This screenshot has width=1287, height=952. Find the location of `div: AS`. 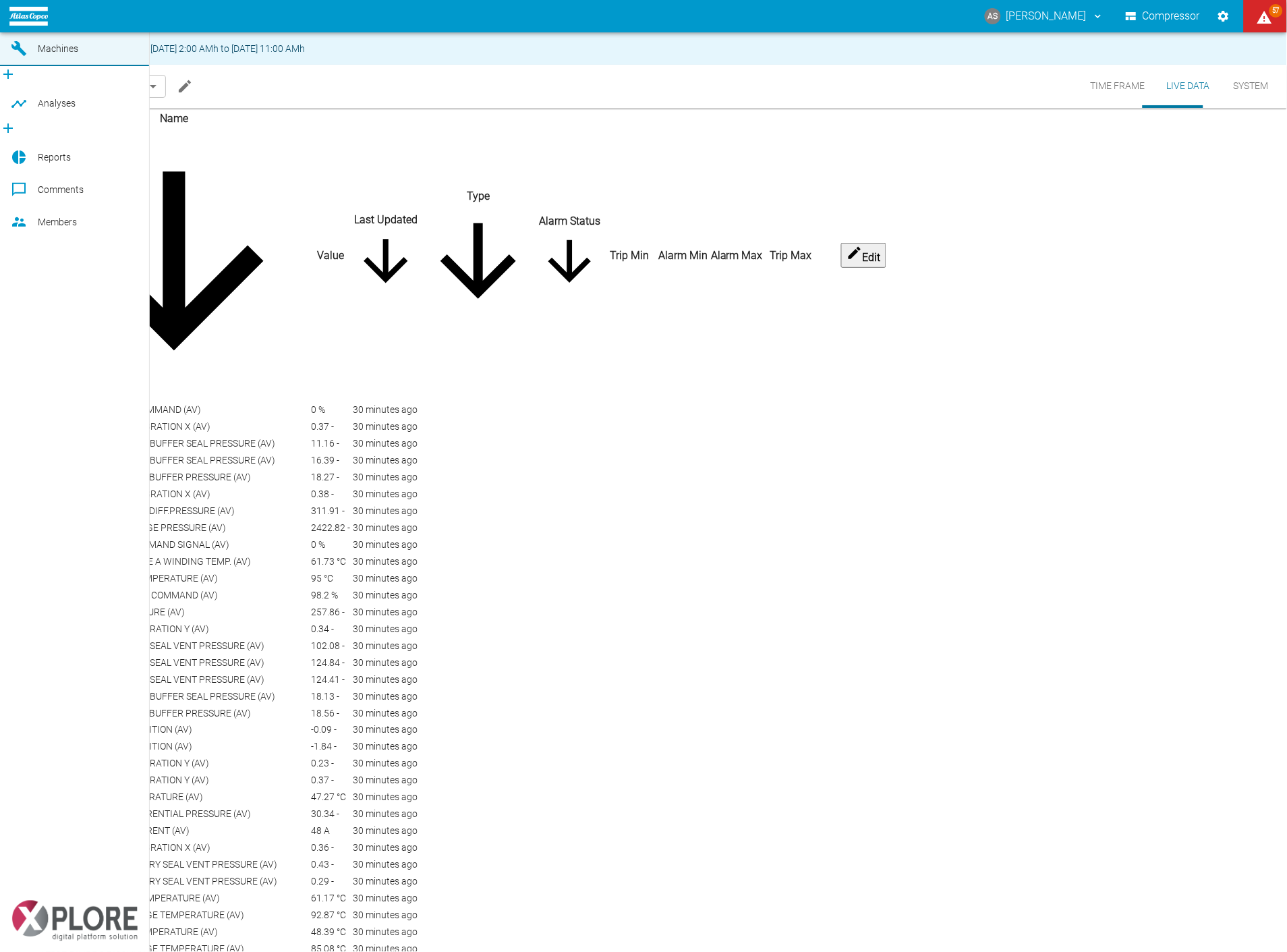

div: AS is located at coordinates (993, 17).